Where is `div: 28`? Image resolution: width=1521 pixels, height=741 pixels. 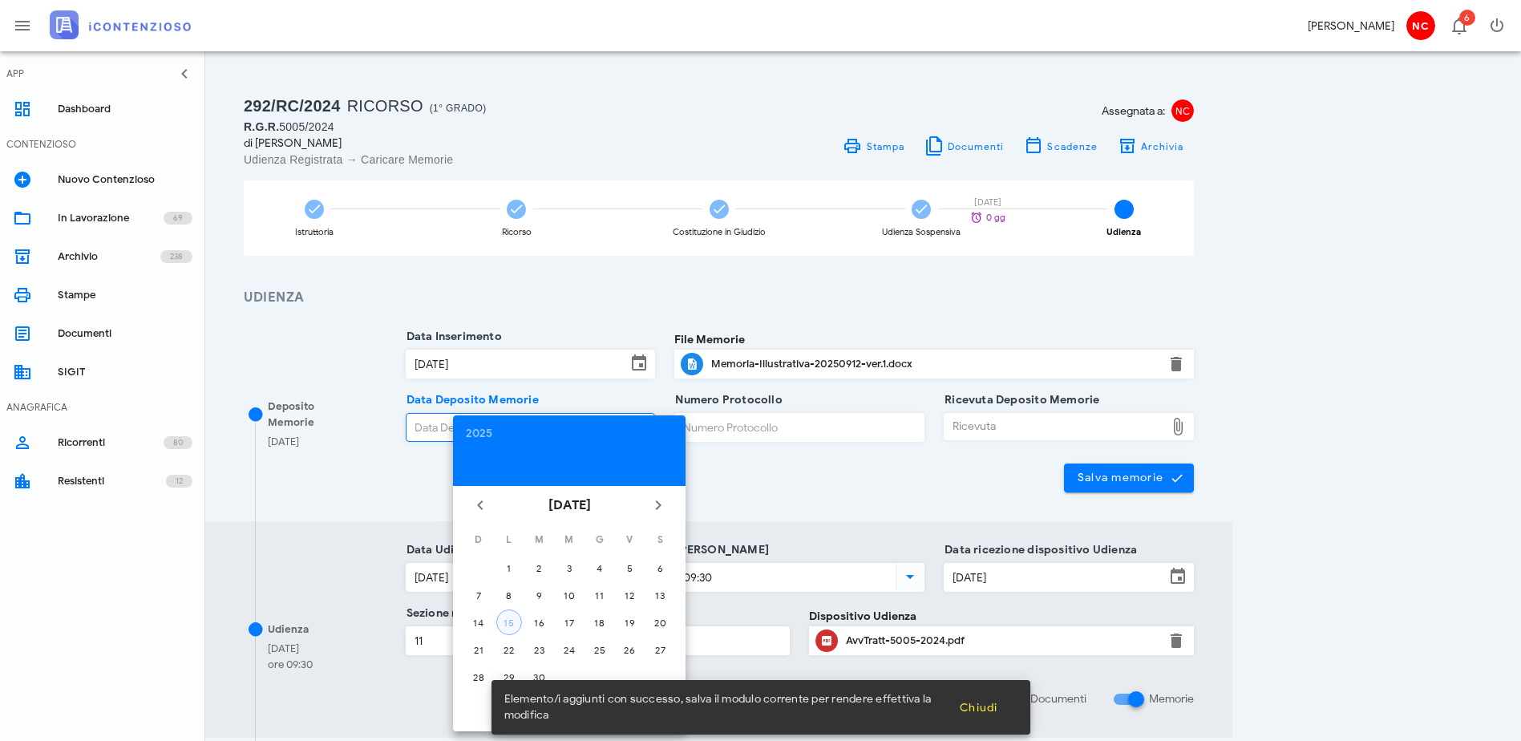
div: 28 is located at coordinates (479, 677).